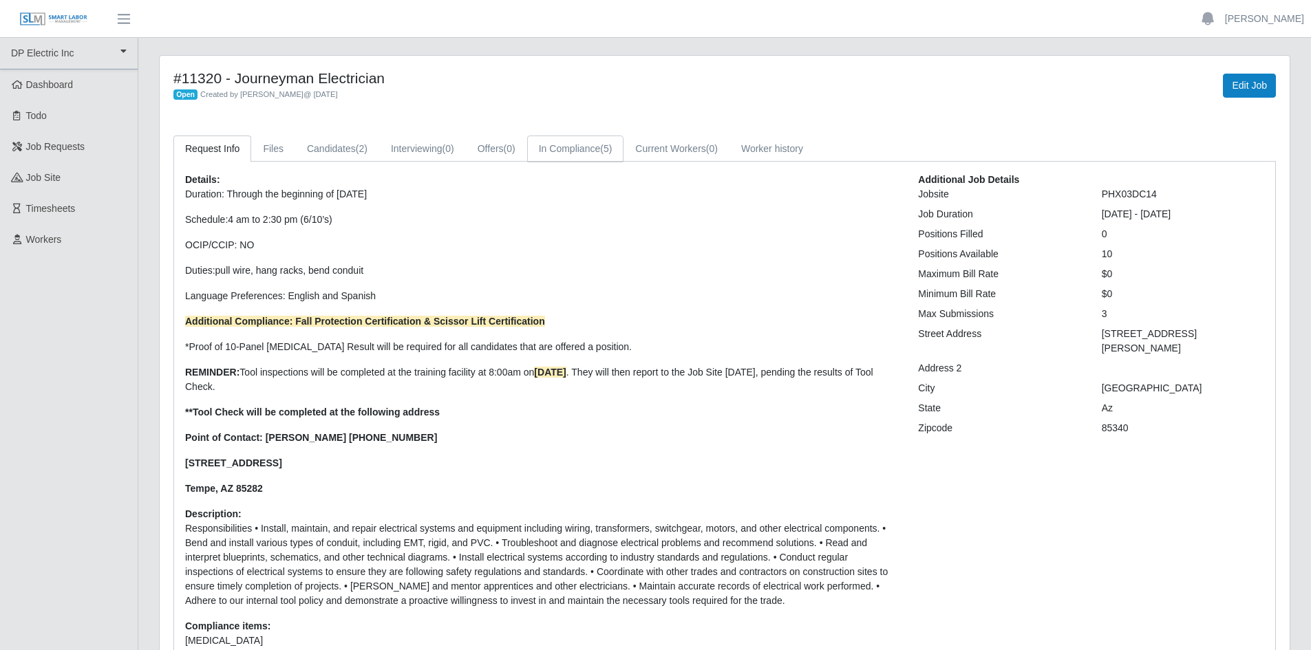 This screenshot has width=1311, height=650. Describe the element at coordinates (365, 321) in the screenshot. I see `strong: Additional Compliance: Fall Protection Certification & Scissor Lift Certification` at that location.